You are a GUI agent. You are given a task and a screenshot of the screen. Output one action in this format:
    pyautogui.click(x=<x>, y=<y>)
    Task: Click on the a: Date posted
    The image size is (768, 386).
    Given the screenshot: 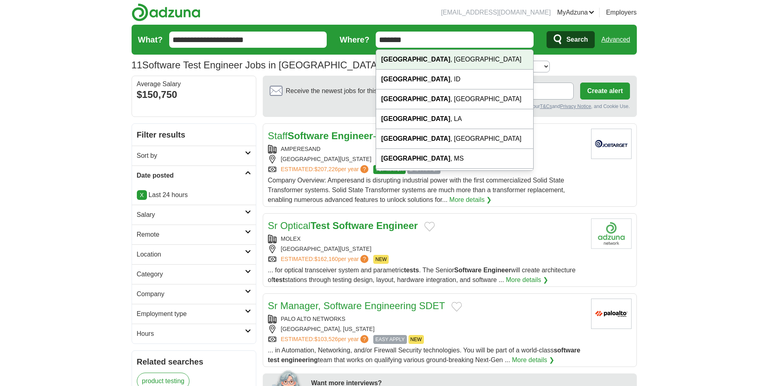 What is the action you would take?
    pyautogui.click(x=194, y=175)
    